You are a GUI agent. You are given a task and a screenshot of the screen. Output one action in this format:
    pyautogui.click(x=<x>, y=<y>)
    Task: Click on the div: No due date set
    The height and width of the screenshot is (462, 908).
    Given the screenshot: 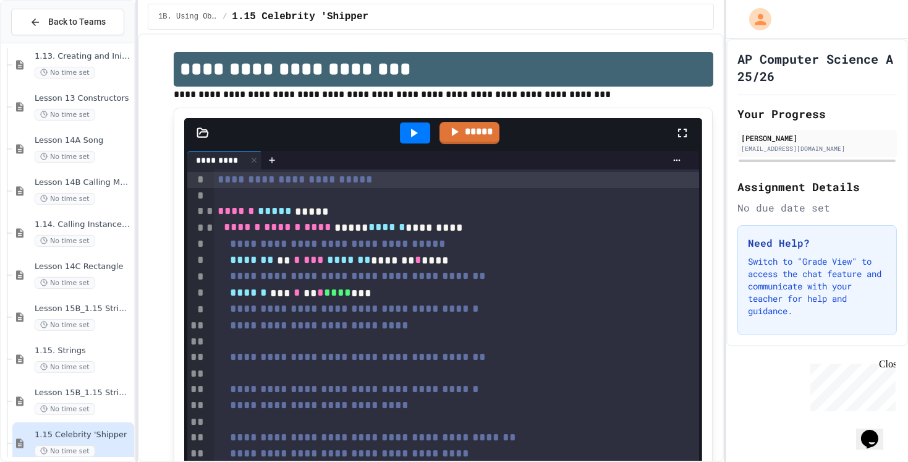 What is the action you would take?
    pyautogui.click(x=817, y=208)
    